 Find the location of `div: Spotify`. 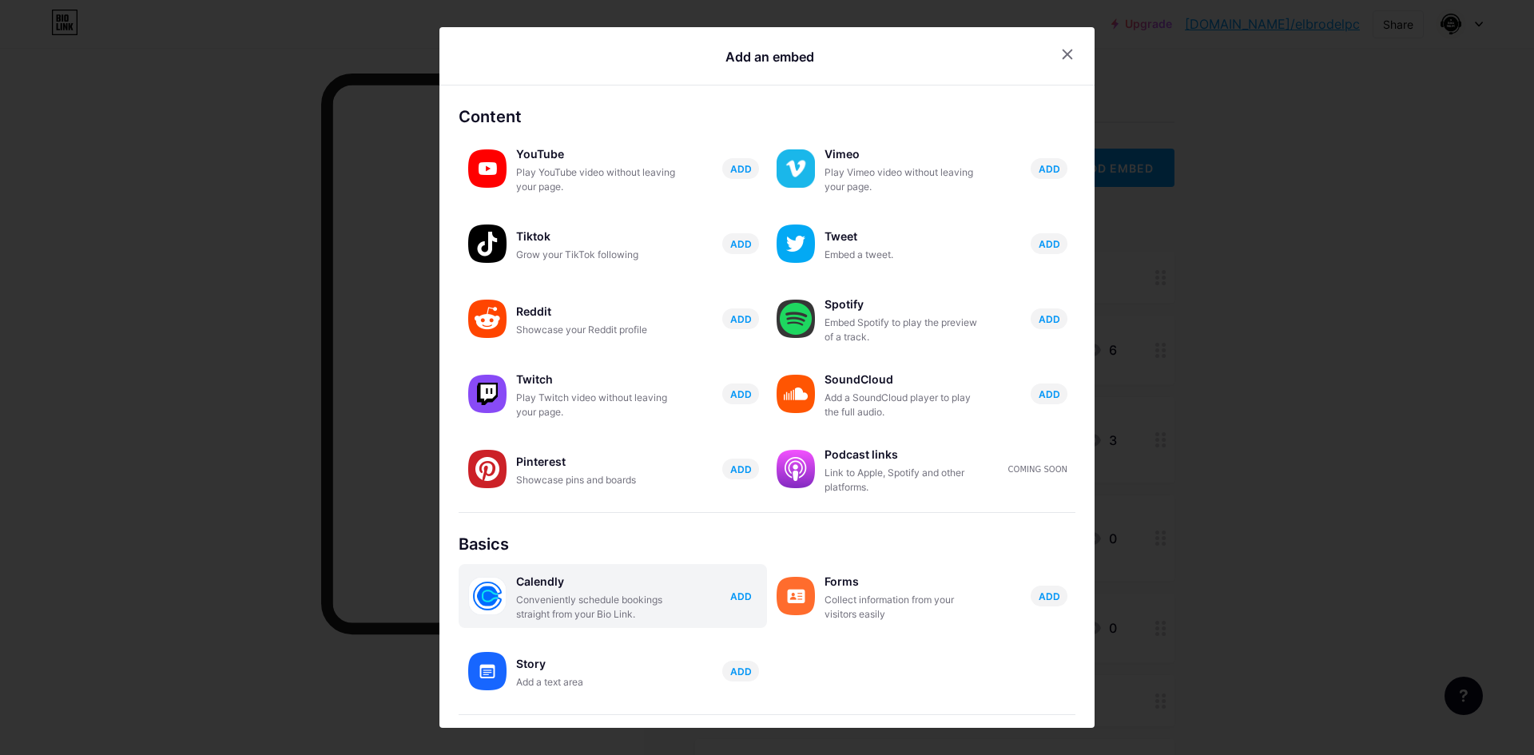

div: Spotify is located at coordinates (904, 304).